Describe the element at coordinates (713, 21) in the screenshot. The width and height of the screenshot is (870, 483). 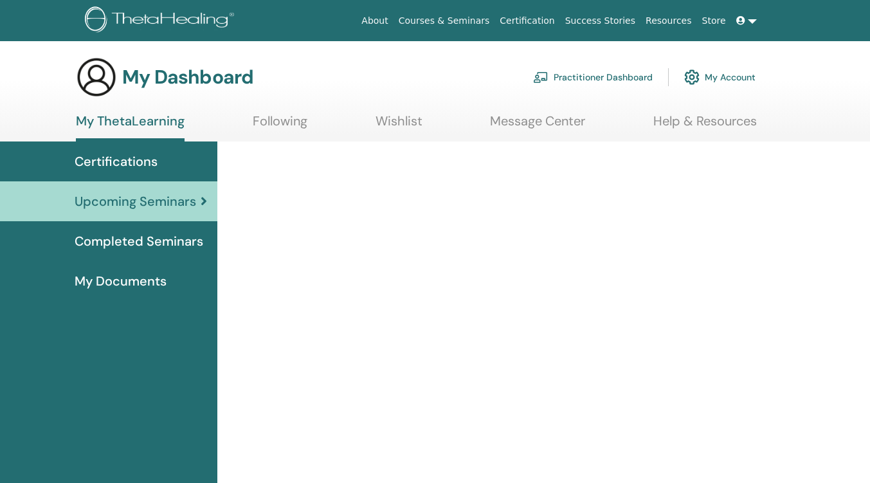
I see `a: Store` at that location.